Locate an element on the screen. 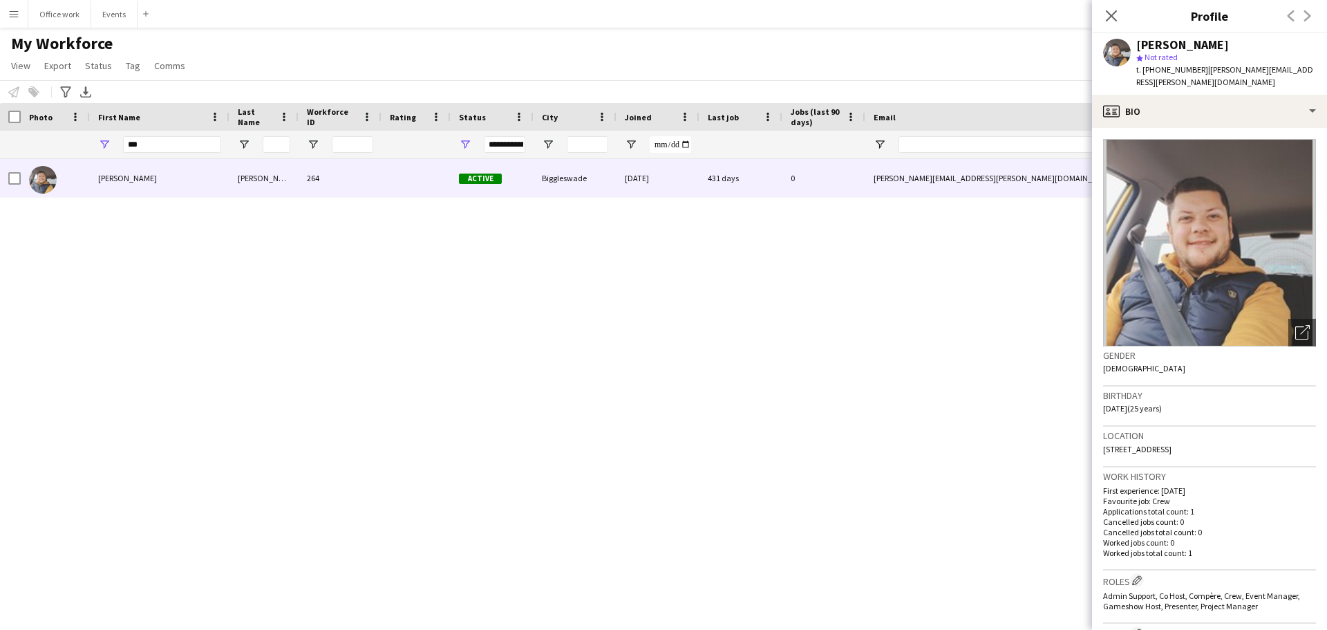  a: View is located at coordinates (21, 66).